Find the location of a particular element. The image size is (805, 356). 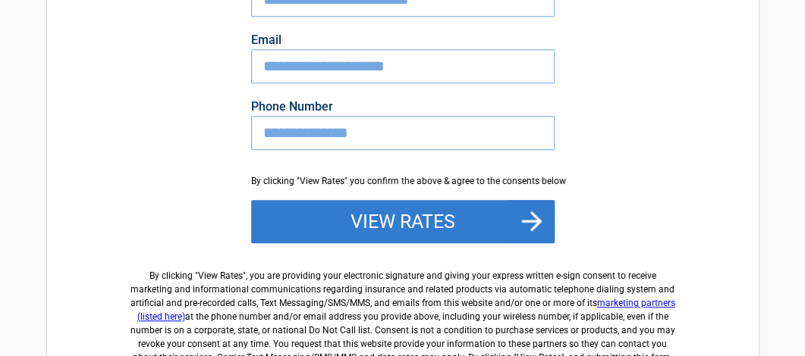

div: By clicking "View Rates" you confirm the above & agree to the consents below is located at coordinates (403, 181).